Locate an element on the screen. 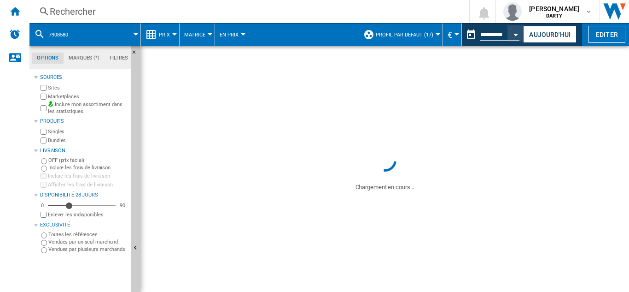  ng-transclude: Chargement en cours... is located at coordinates (385, 187).